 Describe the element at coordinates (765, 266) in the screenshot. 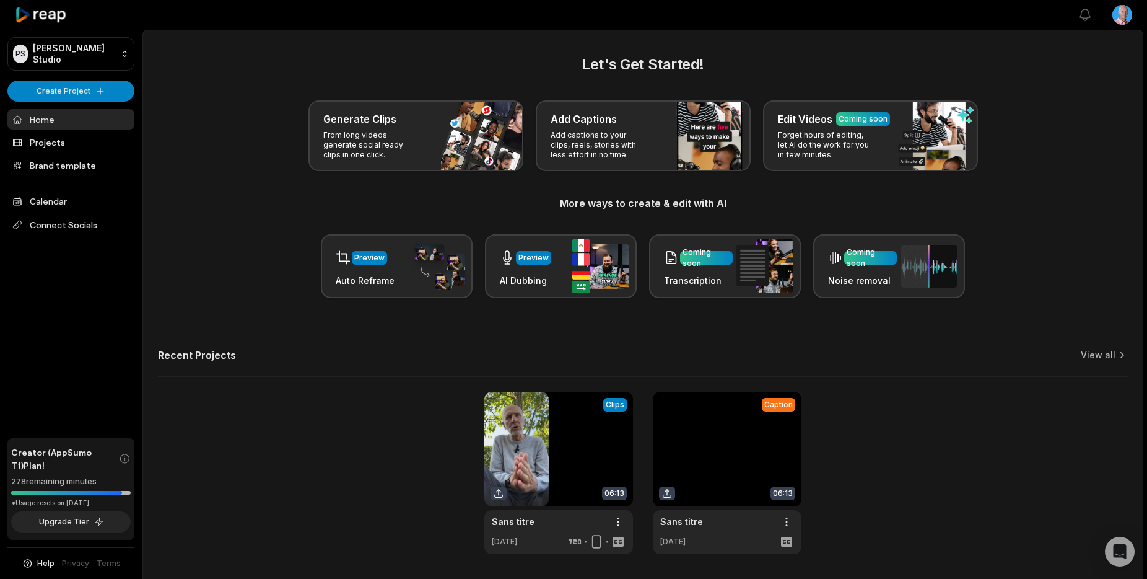

I see `img: transcription.png` at that location.